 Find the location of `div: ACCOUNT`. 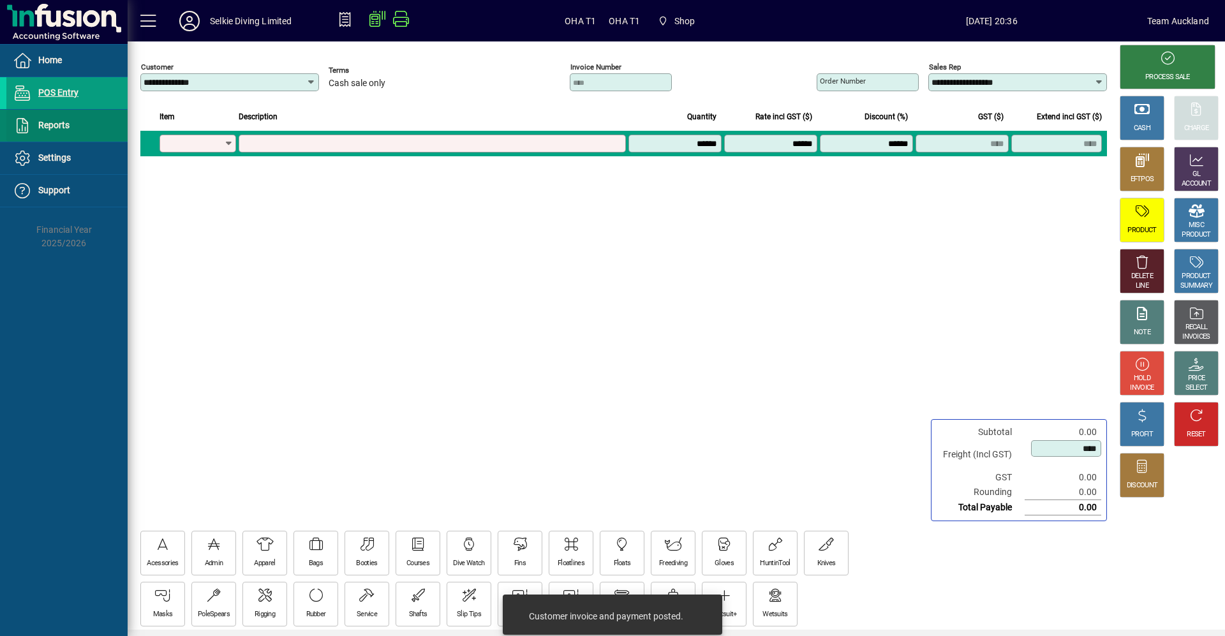

div: ACCOUNT is located at coordinates (1196, 184).